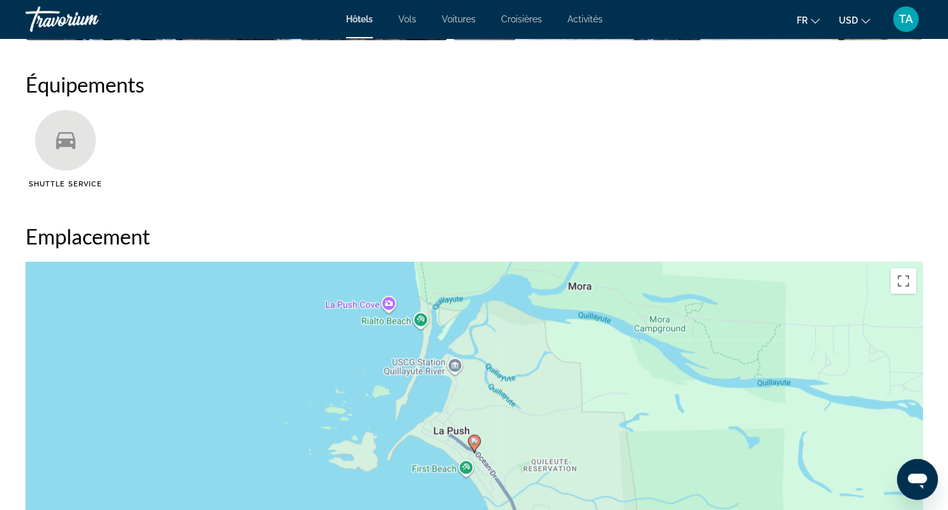  I want to click on button: Change currency, so click(854, 20).